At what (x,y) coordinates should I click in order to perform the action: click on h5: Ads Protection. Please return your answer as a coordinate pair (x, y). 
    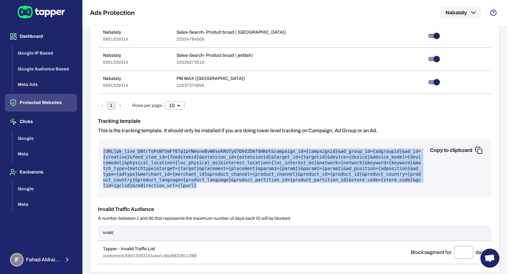
    Looking at the image, I should click on (112, 13).